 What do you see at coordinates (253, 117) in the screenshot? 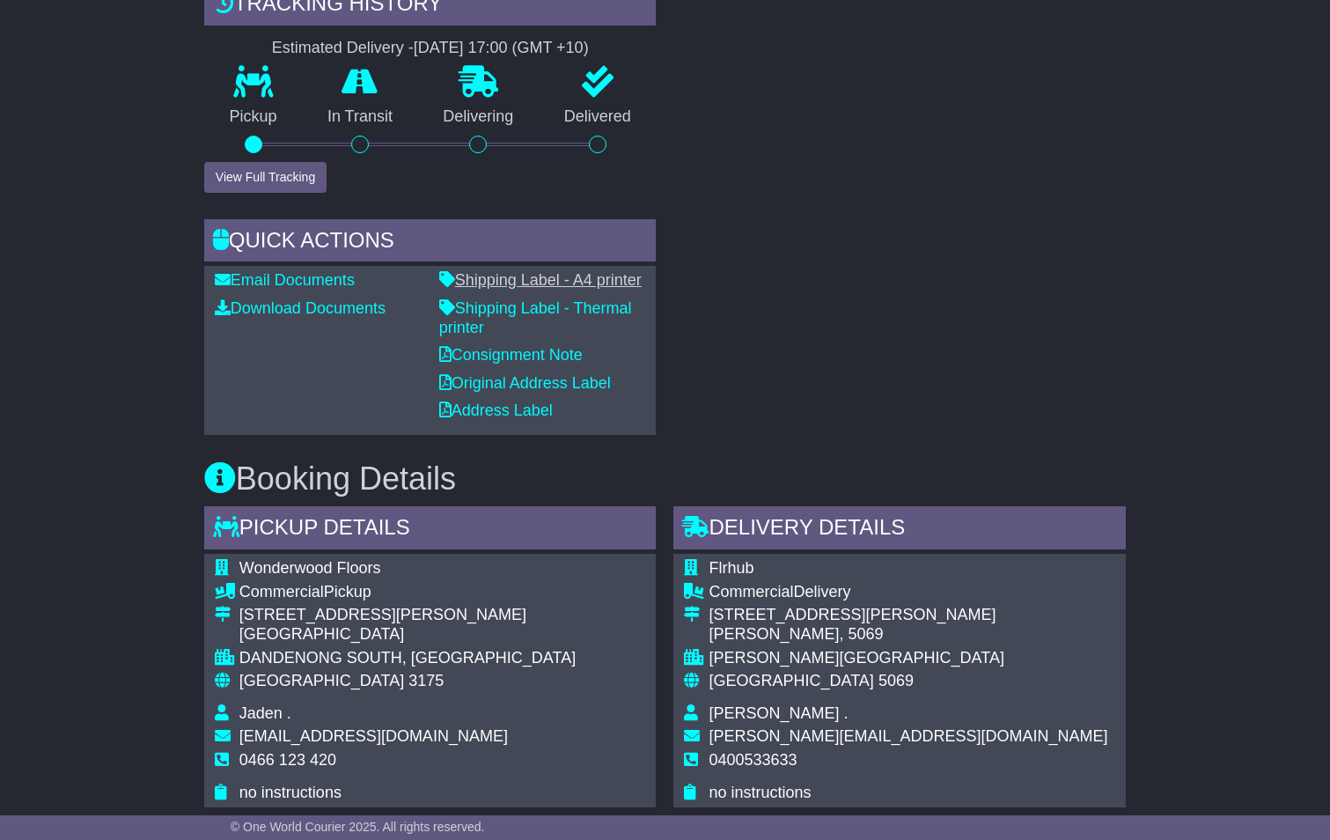
I see `p: Pickup` at bounding box center [253, 117].